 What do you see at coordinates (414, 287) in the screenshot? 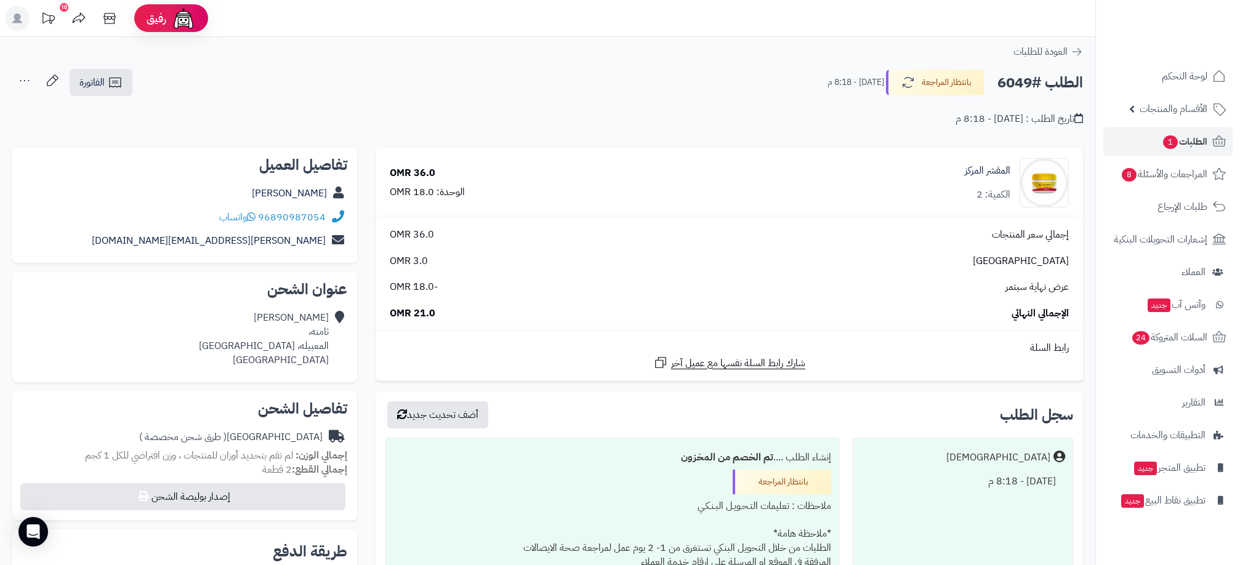
I see `span: -18.0 OMR` at bounding box center [414, 287].